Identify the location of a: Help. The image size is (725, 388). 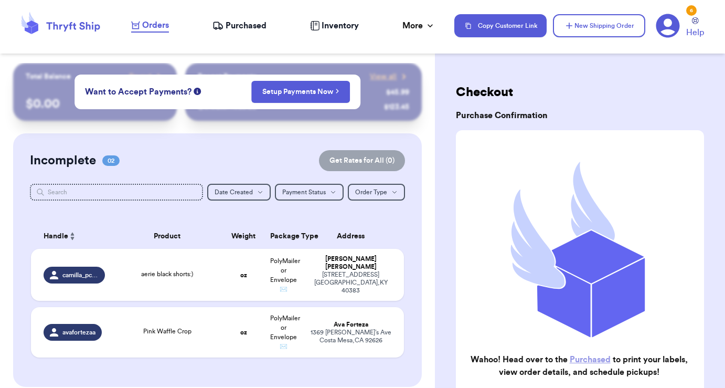
(695, 28).